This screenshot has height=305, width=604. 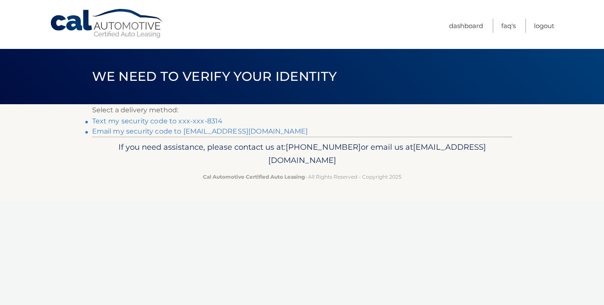 What do you see at coordinates (302, 176) in the screenshot?
I see `p: - All Rights Reserved - Copyright 2025` at bounding box center [302, 176].